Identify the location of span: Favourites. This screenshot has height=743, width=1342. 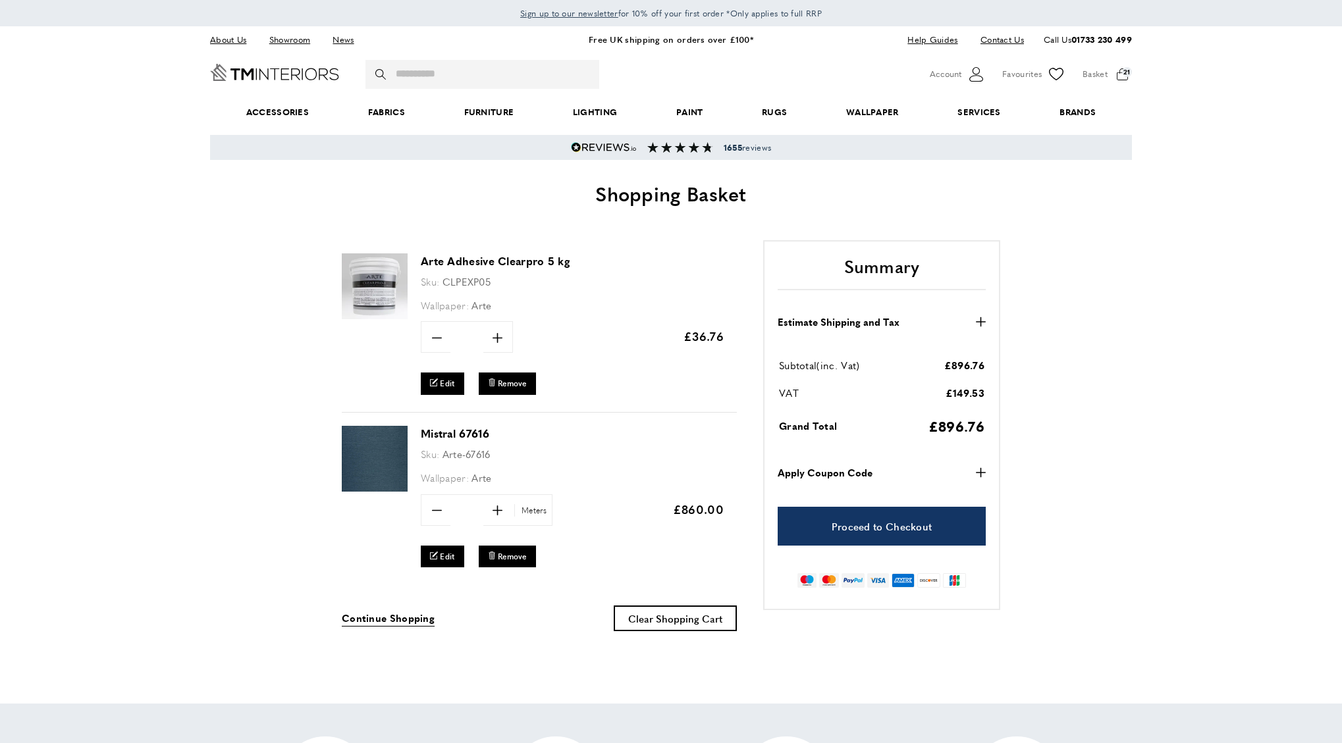
(1022, 74).